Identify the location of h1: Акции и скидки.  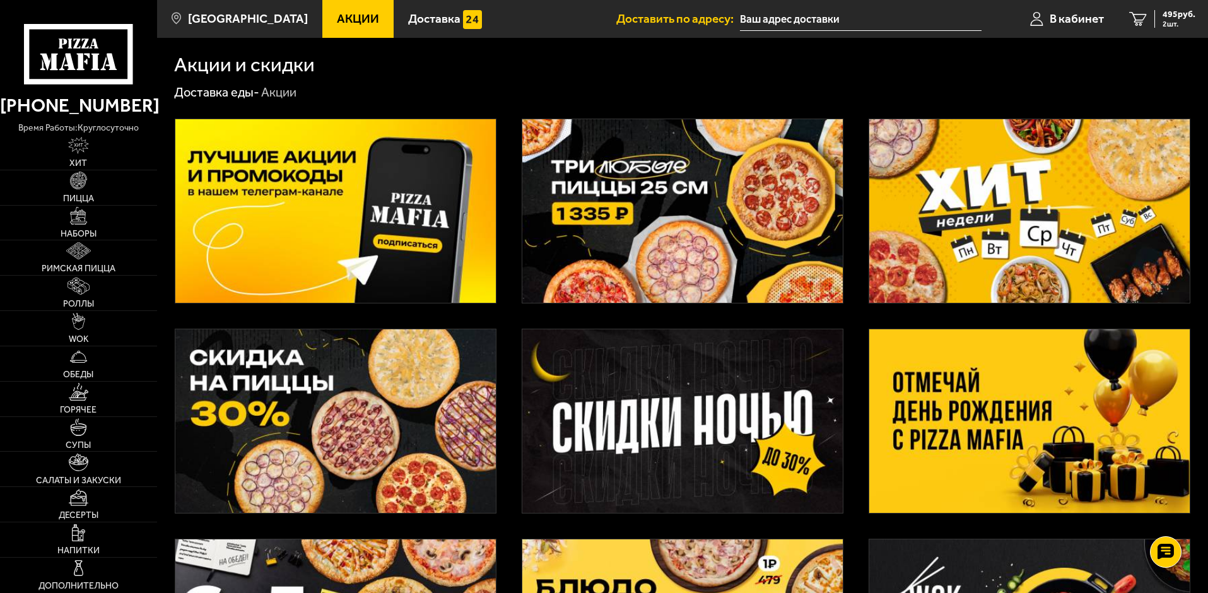
(244, 65).